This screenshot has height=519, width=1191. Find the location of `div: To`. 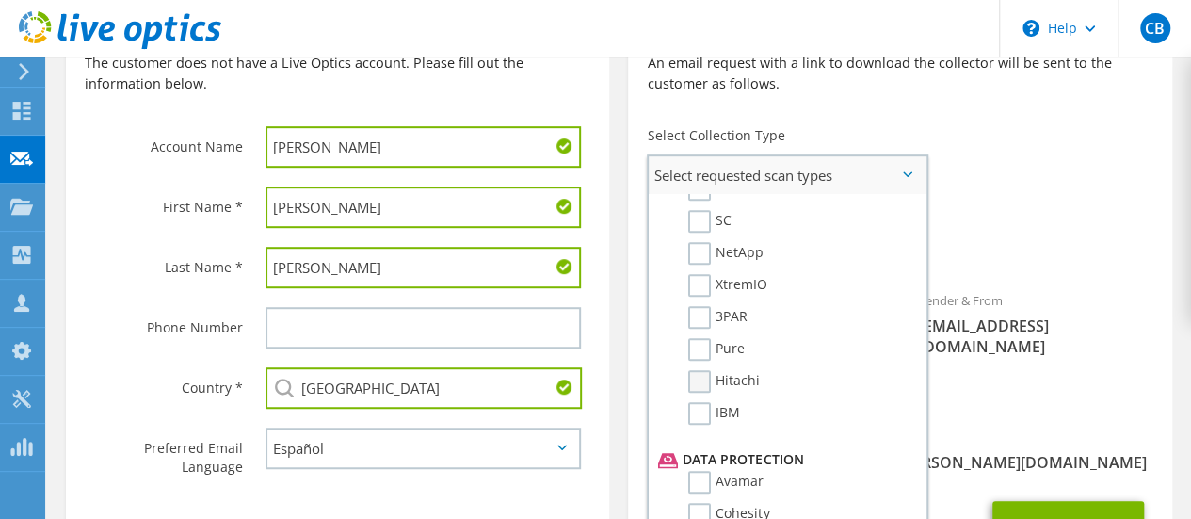

div: To is located at coordinates (763, 344).